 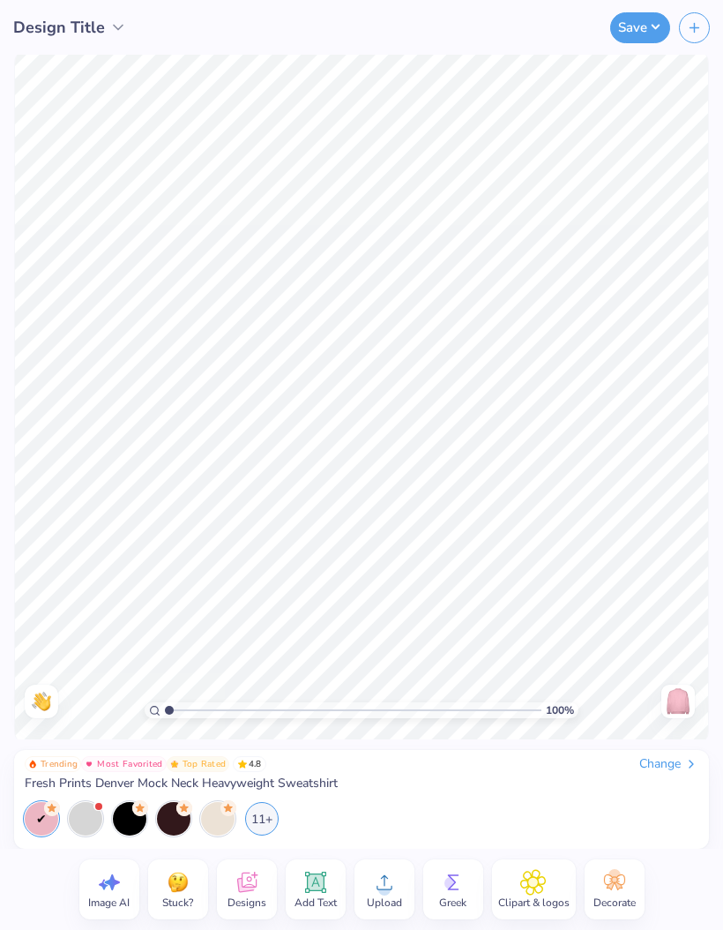 I want to click on span: Designs, so click(x=247, y=902).